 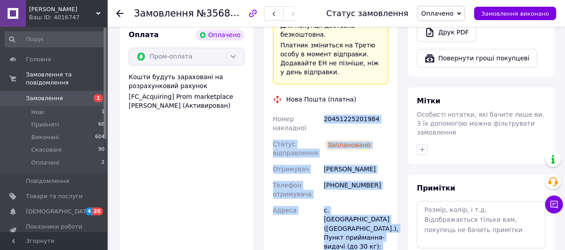 I want to click on span: ФОП Ріпенко Андрій Васильович, so click(x=62, y=9).